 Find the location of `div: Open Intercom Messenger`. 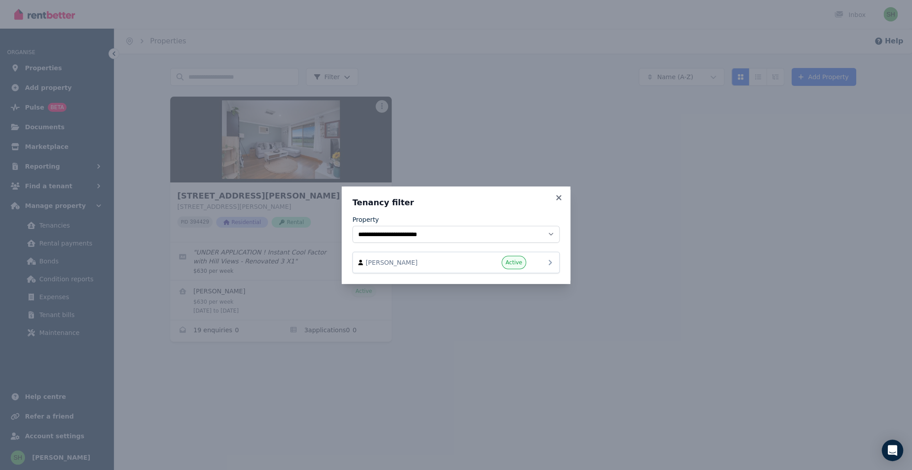

div: Open Intercom Messenger is located at coordinates (893, 450).